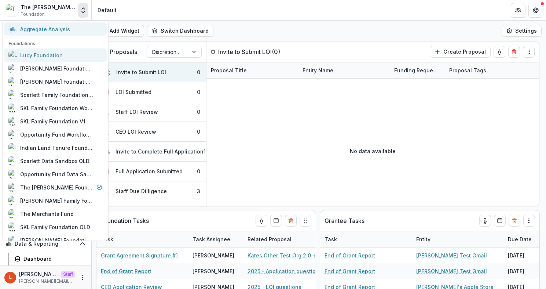 The width and height of the screenshot is (546, 289). I want to click on div: Funding Requested, so click(417, 70).